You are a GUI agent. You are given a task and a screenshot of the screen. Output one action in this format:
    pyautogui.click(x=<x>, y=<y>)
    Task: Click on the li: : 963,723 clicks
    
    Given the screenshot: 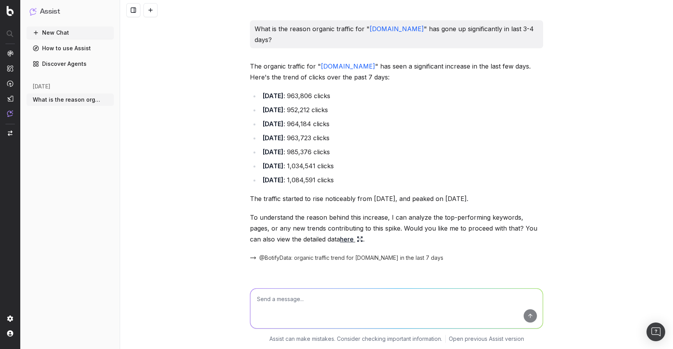 What is the action you would take?
    pyautogui.click(x=402, y=138)
    